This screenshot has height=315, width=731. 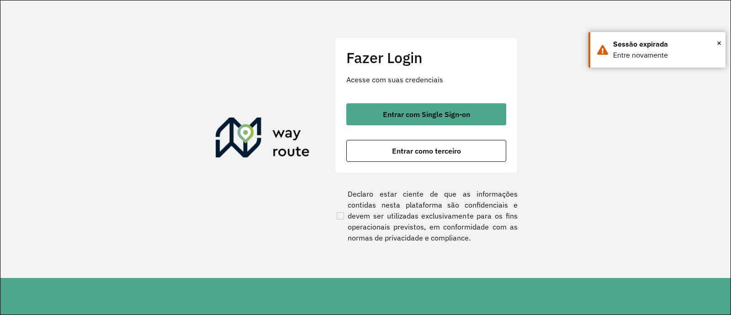 I want to click on div: Sessão expirada, so click(x=666, y=44).